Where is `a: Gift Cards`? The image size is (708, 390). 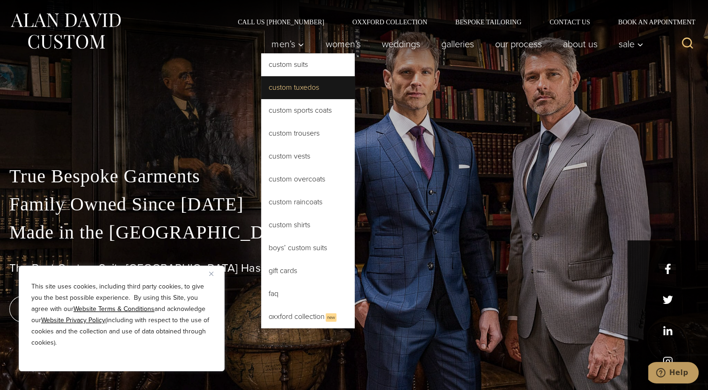
a: Gift Cards is located at coordinates (308, 271).